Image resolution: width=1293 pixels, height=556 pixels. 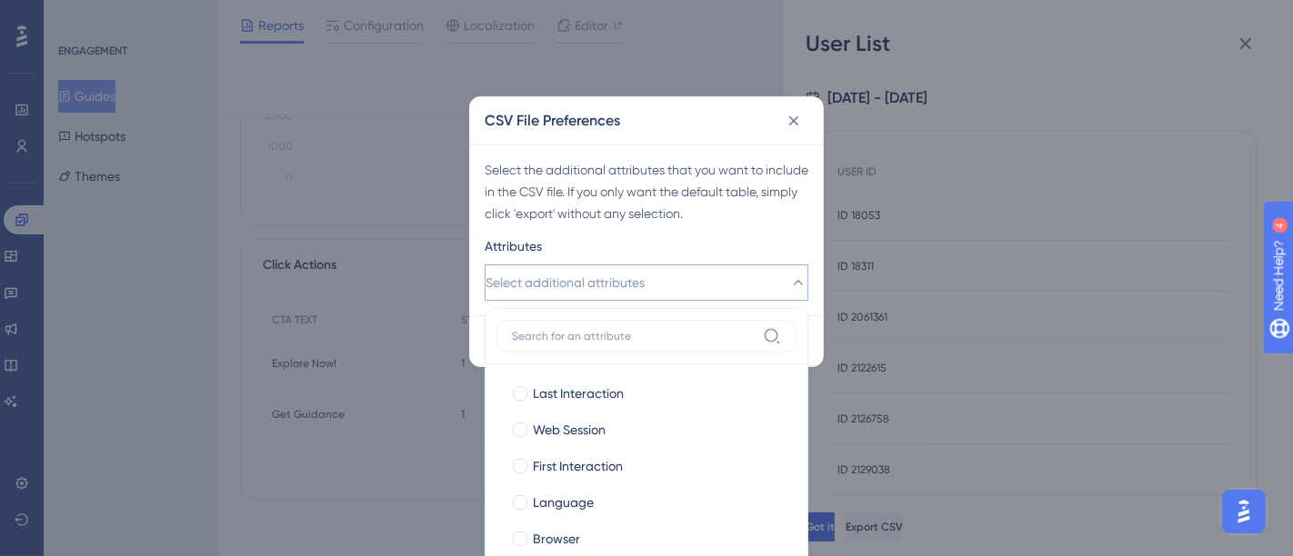 What do you see at coordinates (569, 430) in the screenshot?
I see `span: Web Session` at bounding box center [569, 430].